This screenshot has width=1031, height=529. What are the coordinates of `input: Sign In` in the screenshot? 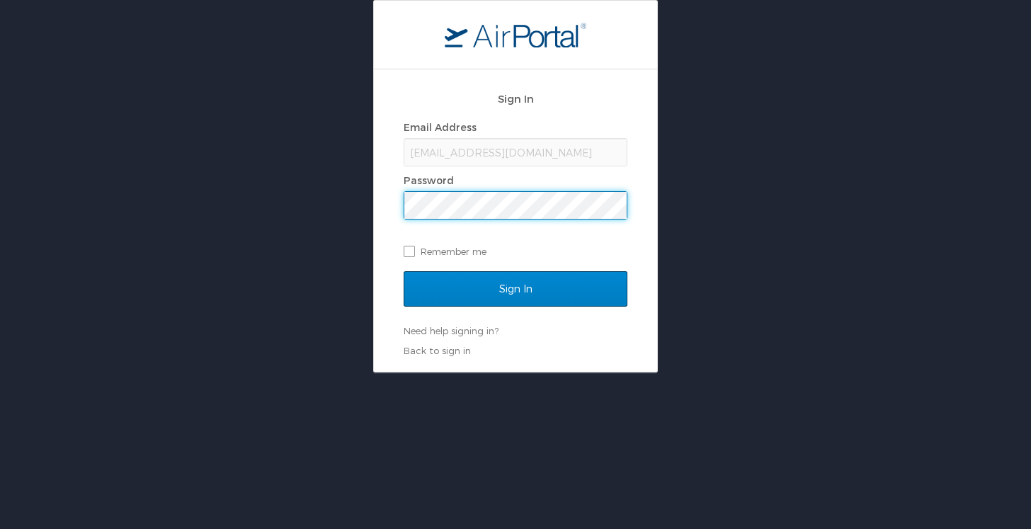 It's located at (515, 289).